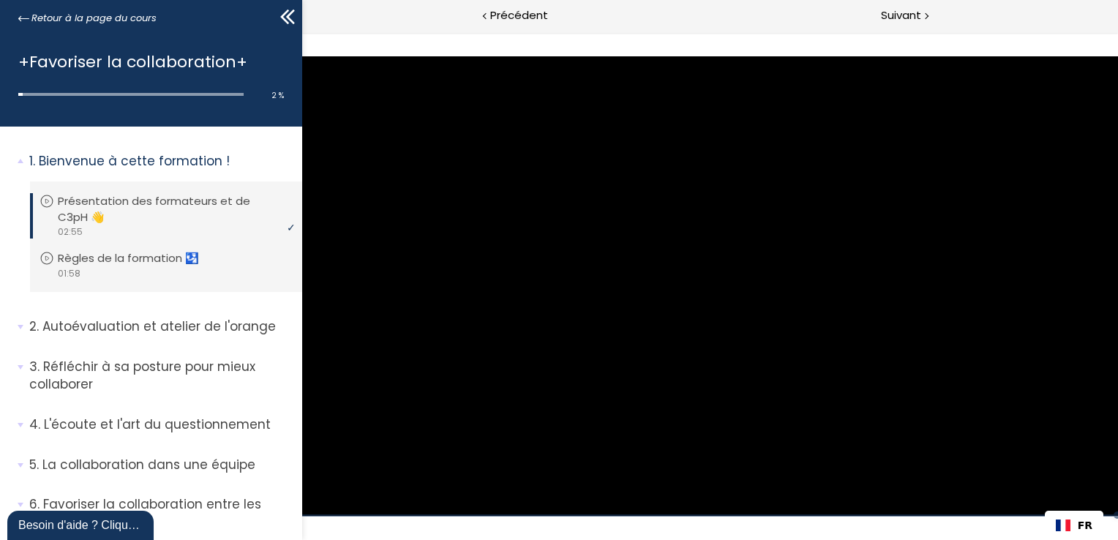 The image size is (1118, 540). I want to click on a: Retour à la page du cours, so click(87, 18).